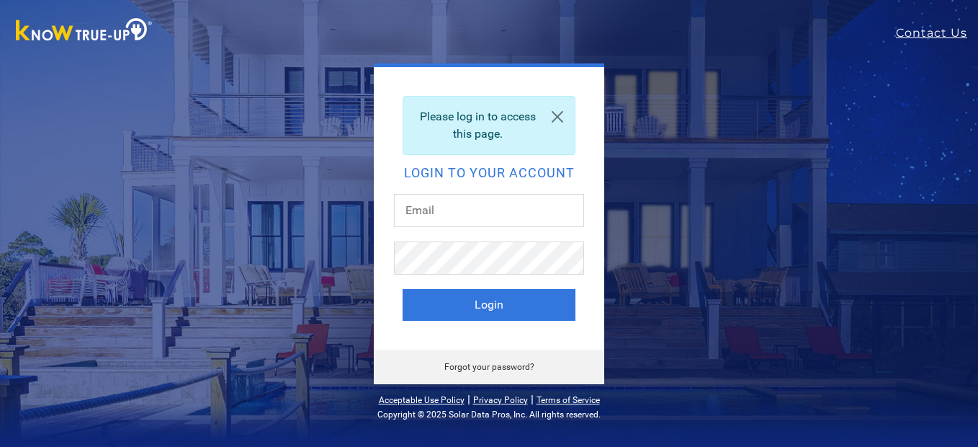 The width and height of the screenshot is (978, 447). Describe the element at coordinates (489, 173) in the screenshot. I see `h2: Login to your account` at that location.